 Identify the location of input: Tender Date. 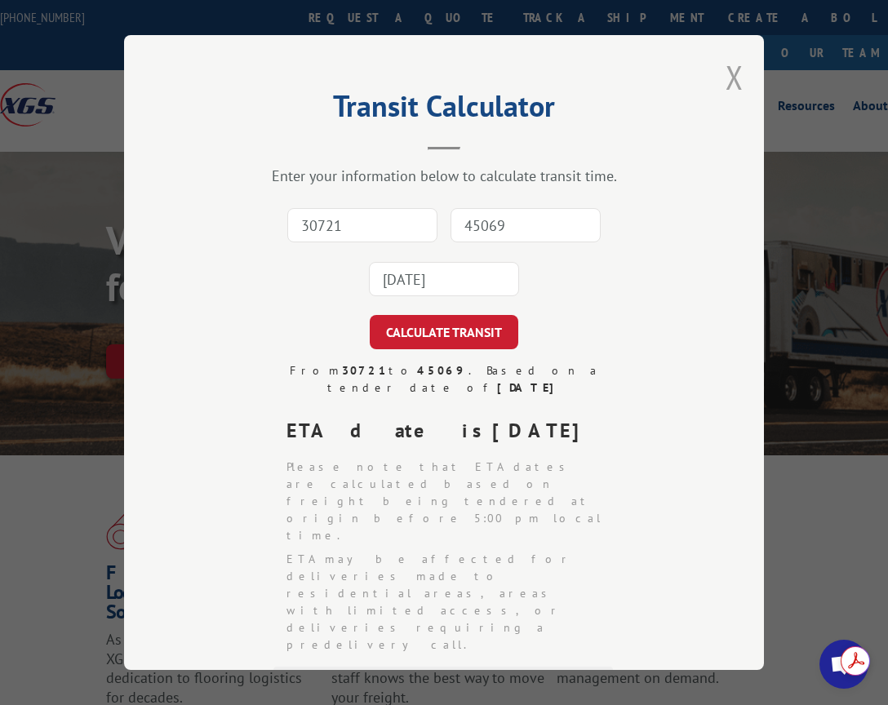
(444, 279).